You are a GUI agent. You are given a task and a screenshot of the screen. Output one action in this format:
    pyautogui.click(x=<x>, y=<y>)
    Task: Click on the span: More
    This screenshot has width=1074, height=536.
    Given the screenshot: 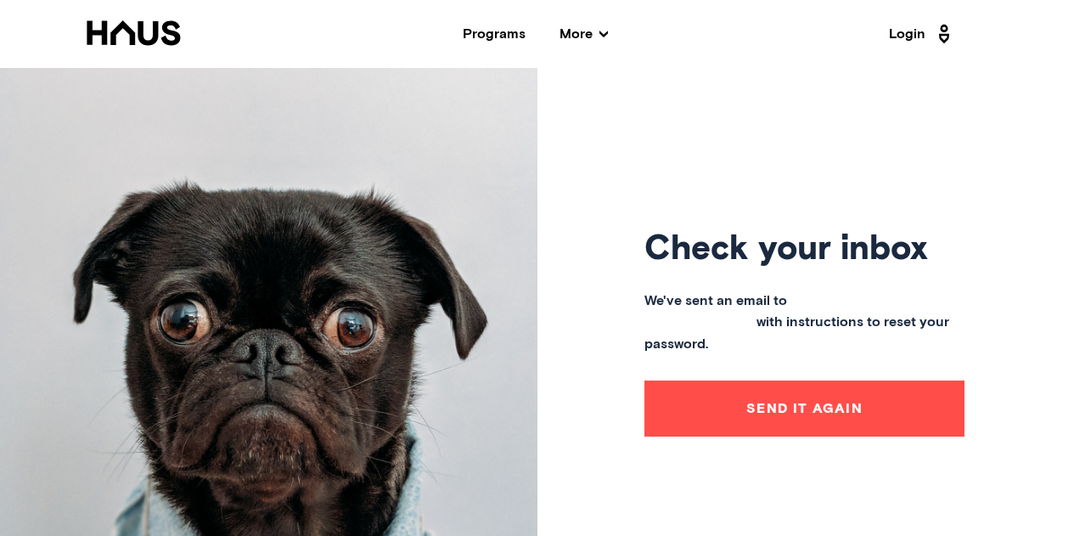 What is the action you would take?
    pyautogui.click(x=583, y=34)
    